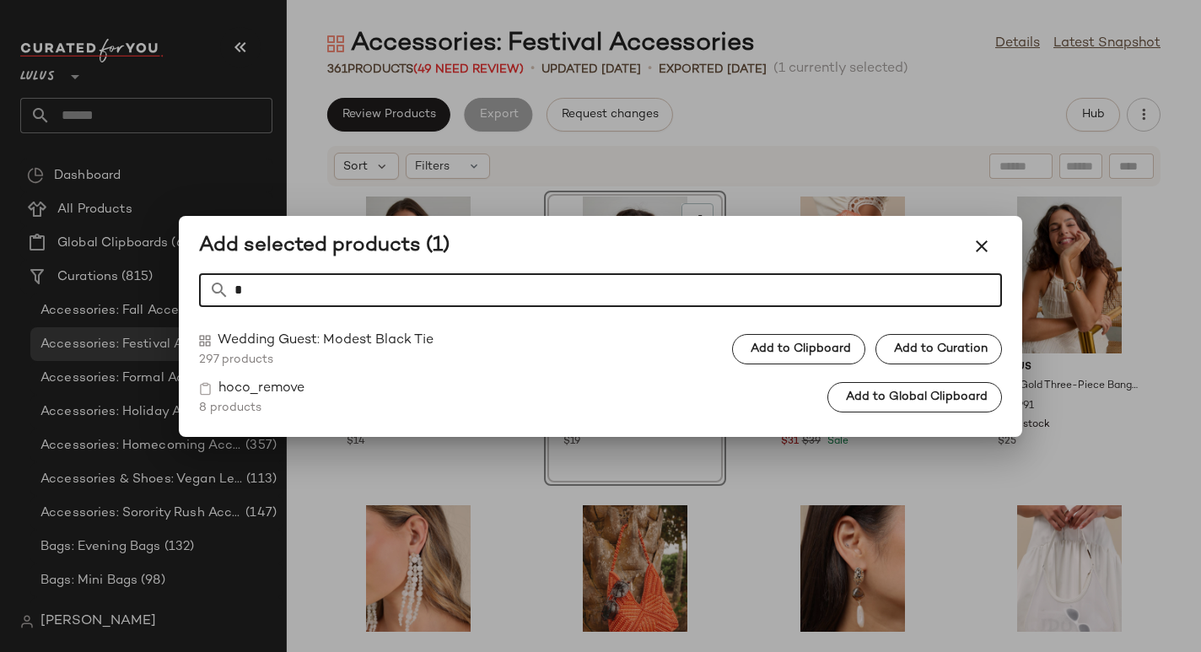 The height and width of the screenshot is (652, 1201). What do you see at coordinates (940, 349) in the screenshot?
I see `span: Add to Curation` at bounding box center [940, 349].